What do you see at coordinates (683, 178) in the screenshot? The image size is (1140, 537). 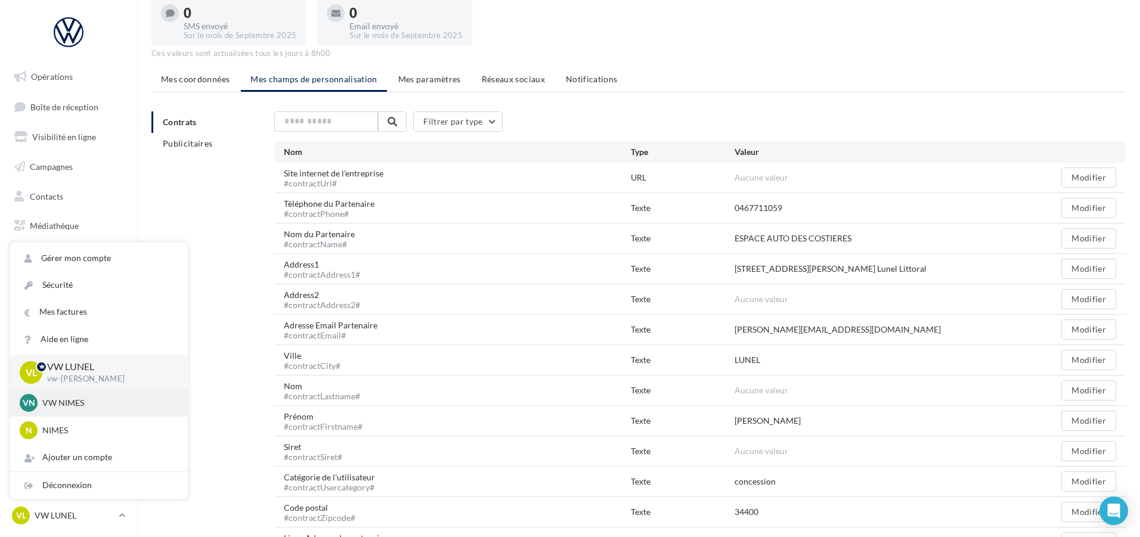 I see `div: URL` at bounding box center [683, 178].